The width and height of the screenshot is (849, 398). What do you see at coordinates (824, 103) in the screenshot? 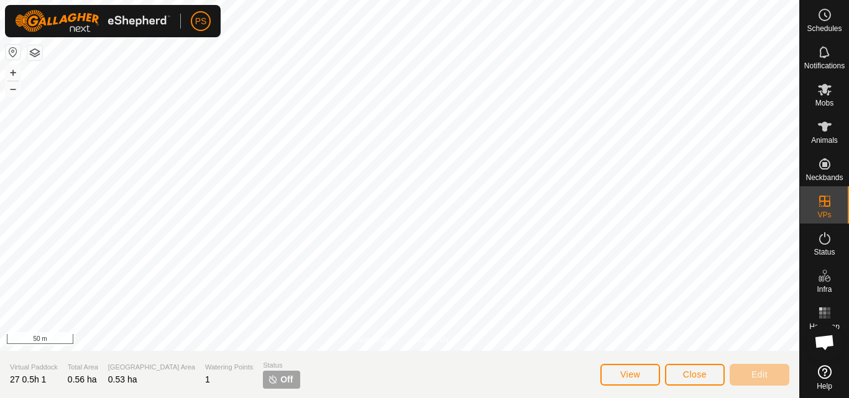
I see `span: Mobs` at bounding box center [824, 103].